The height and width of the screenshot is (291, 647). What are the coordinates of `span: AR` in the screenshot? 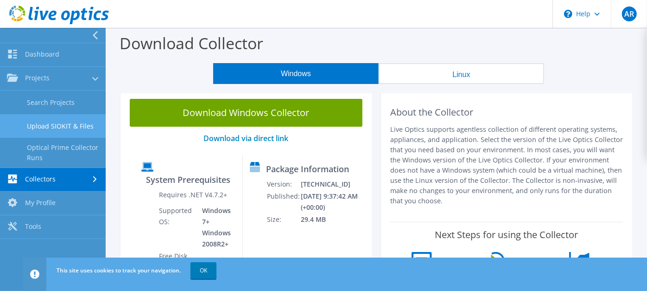 It's located at (629, 14).